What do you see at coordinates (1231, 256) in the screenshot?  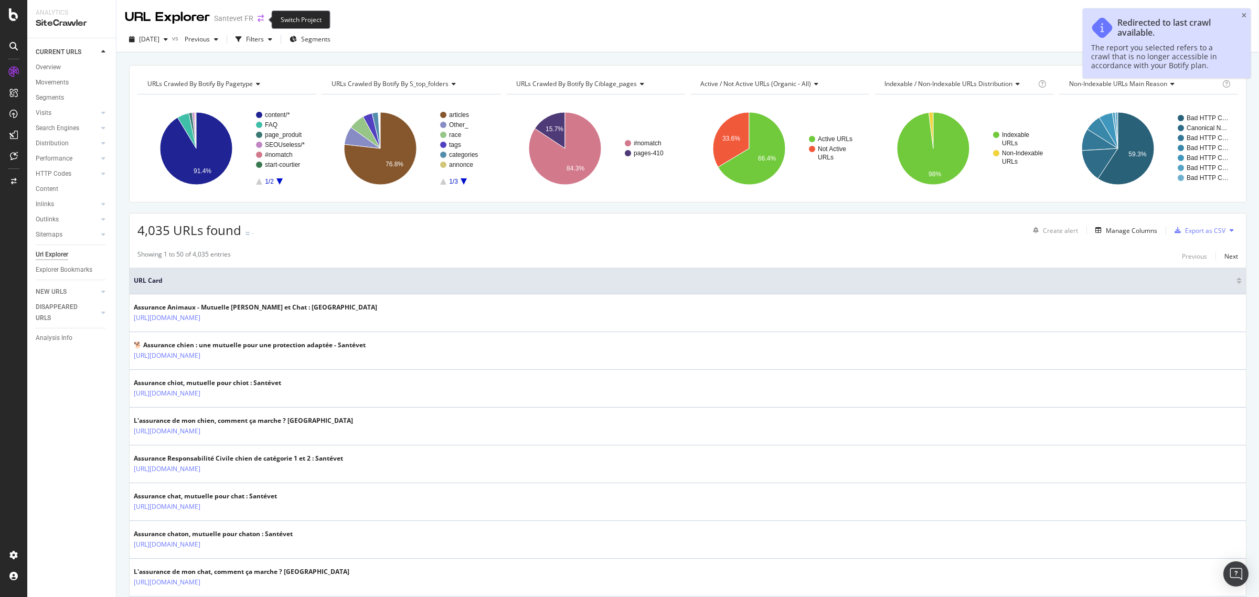 I see `div: Next` at bounding box center [1231, 256].